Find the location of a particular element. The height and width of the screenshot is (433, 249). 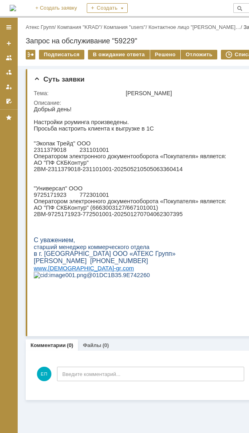

div: Тема: is located at coordinates (79, 93).